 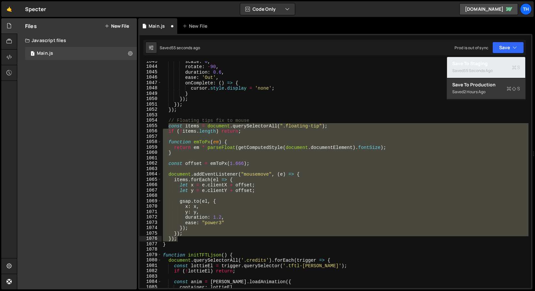 I want to click on div: 1056, so click(x=151, y=131).